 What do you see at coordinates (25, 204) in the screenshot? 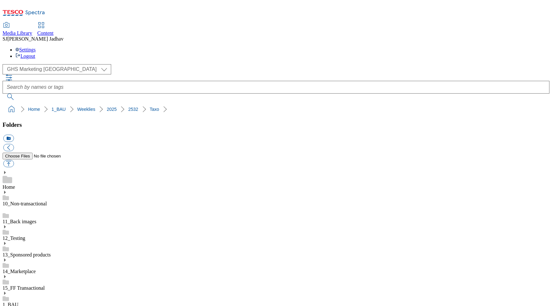
I see `a: 10_Non-transactional` at bounding box center [25, 204].